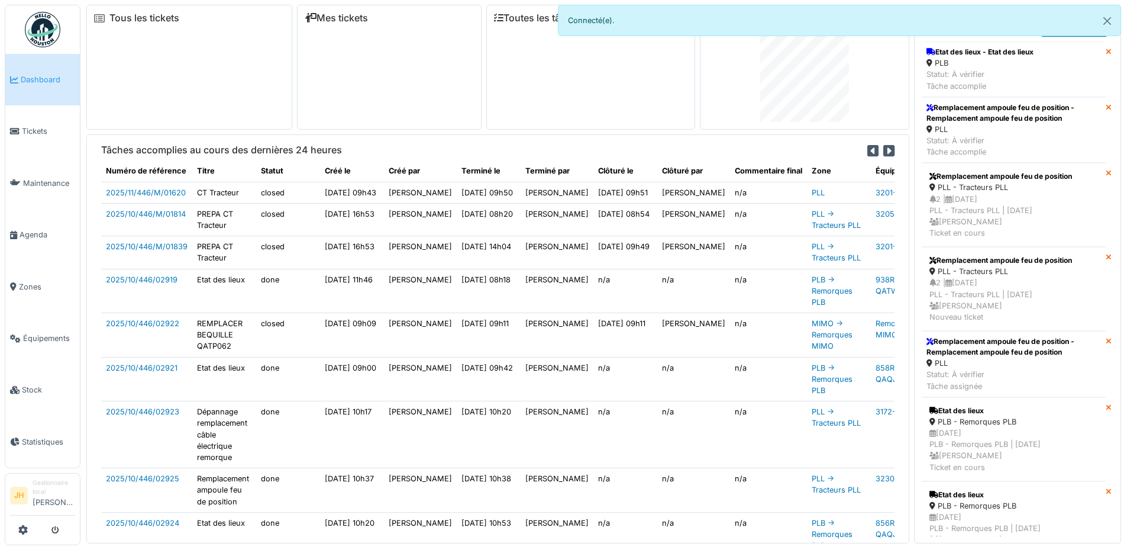 Image resolution: width=1127 pixels, height=550 pixels. I want to click on a: Remorques MIMO, so click(896, 329).